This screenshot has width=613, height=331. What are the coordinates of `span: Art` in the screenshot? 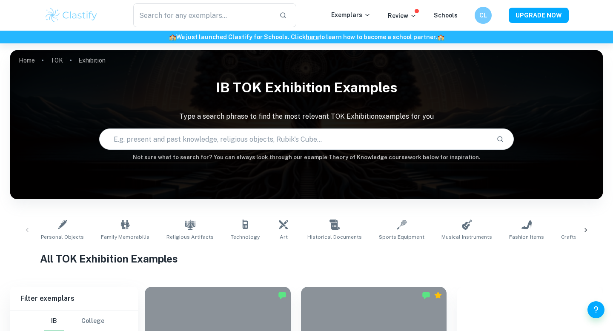 It's located at (283, 237).